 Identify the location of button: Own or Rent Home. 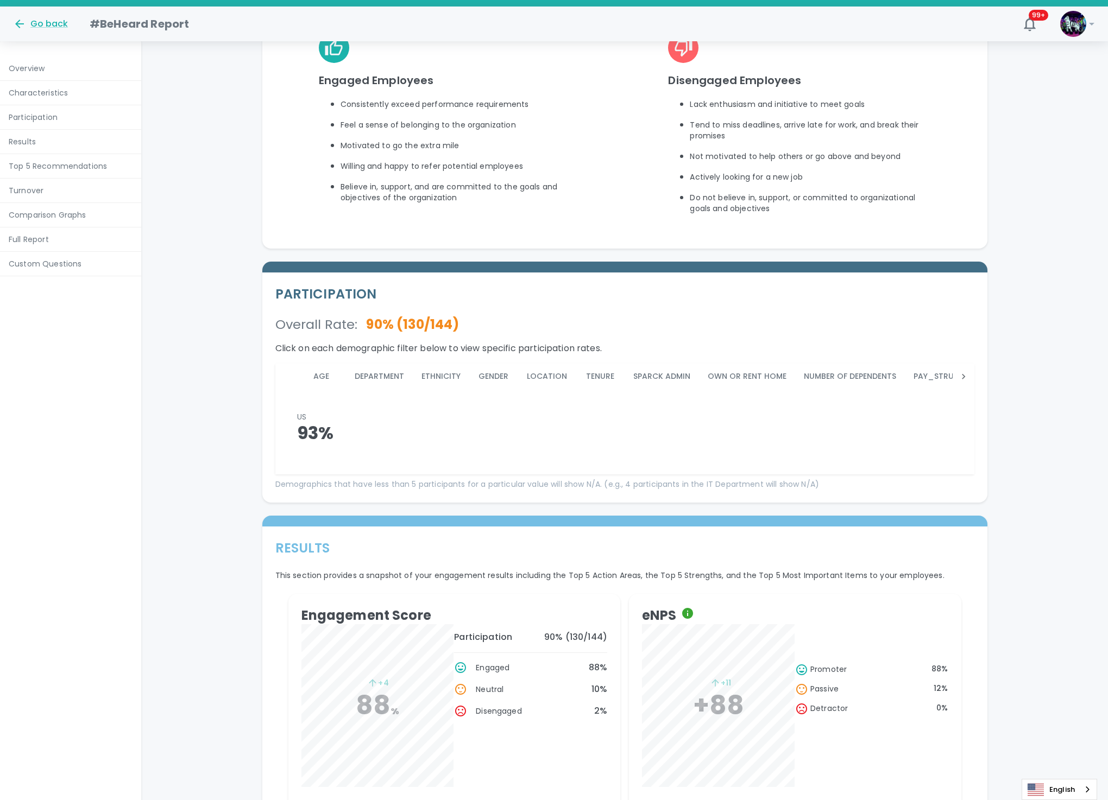
(747, 377).